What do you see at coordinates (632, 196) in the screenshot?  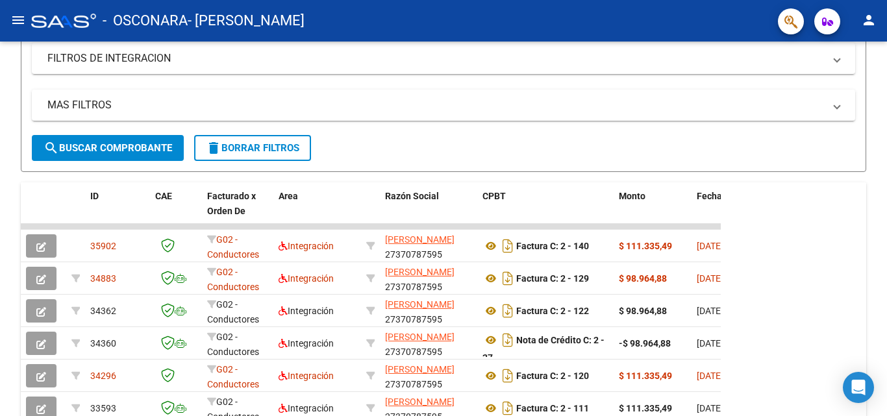 I see `span: Monto` at bounding box center [632, 196].